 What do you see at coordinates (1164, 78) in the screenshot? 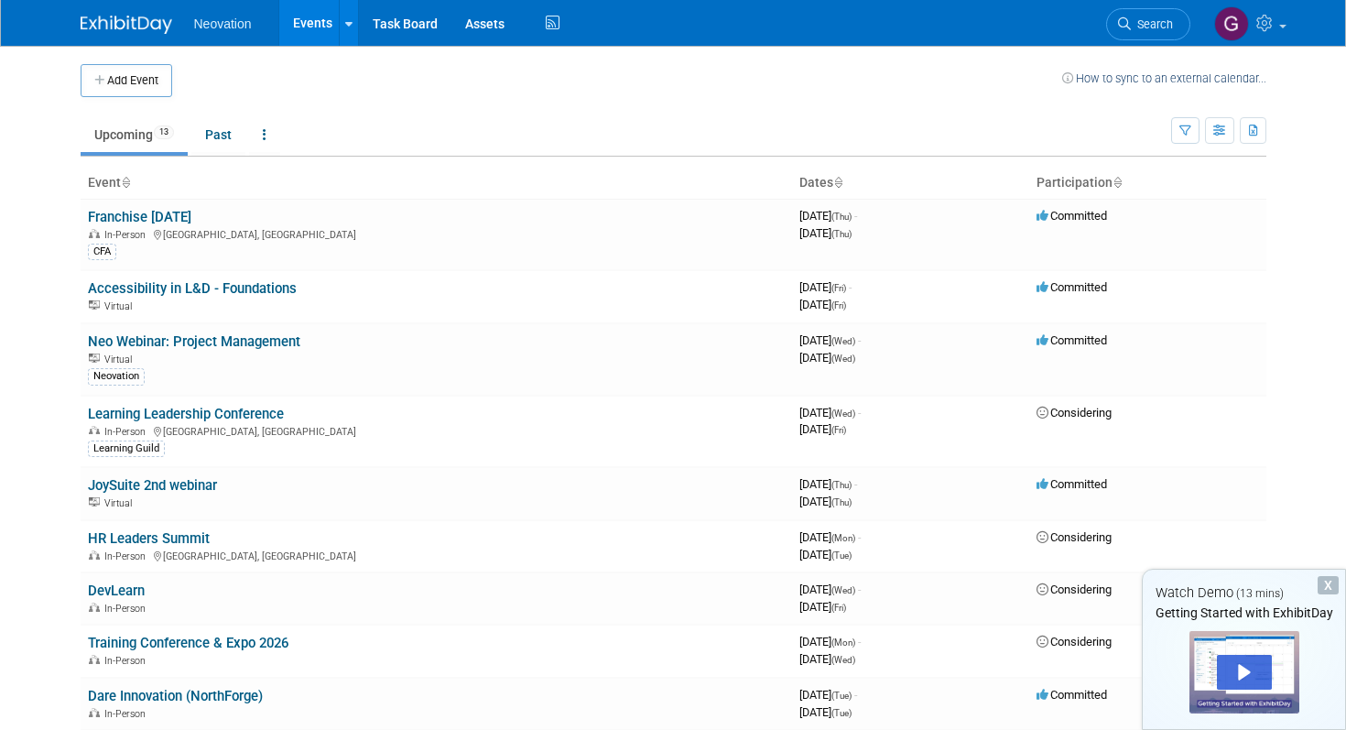
I see `a: How to sync to an external calendar...` at bounding box center [1164, 78].